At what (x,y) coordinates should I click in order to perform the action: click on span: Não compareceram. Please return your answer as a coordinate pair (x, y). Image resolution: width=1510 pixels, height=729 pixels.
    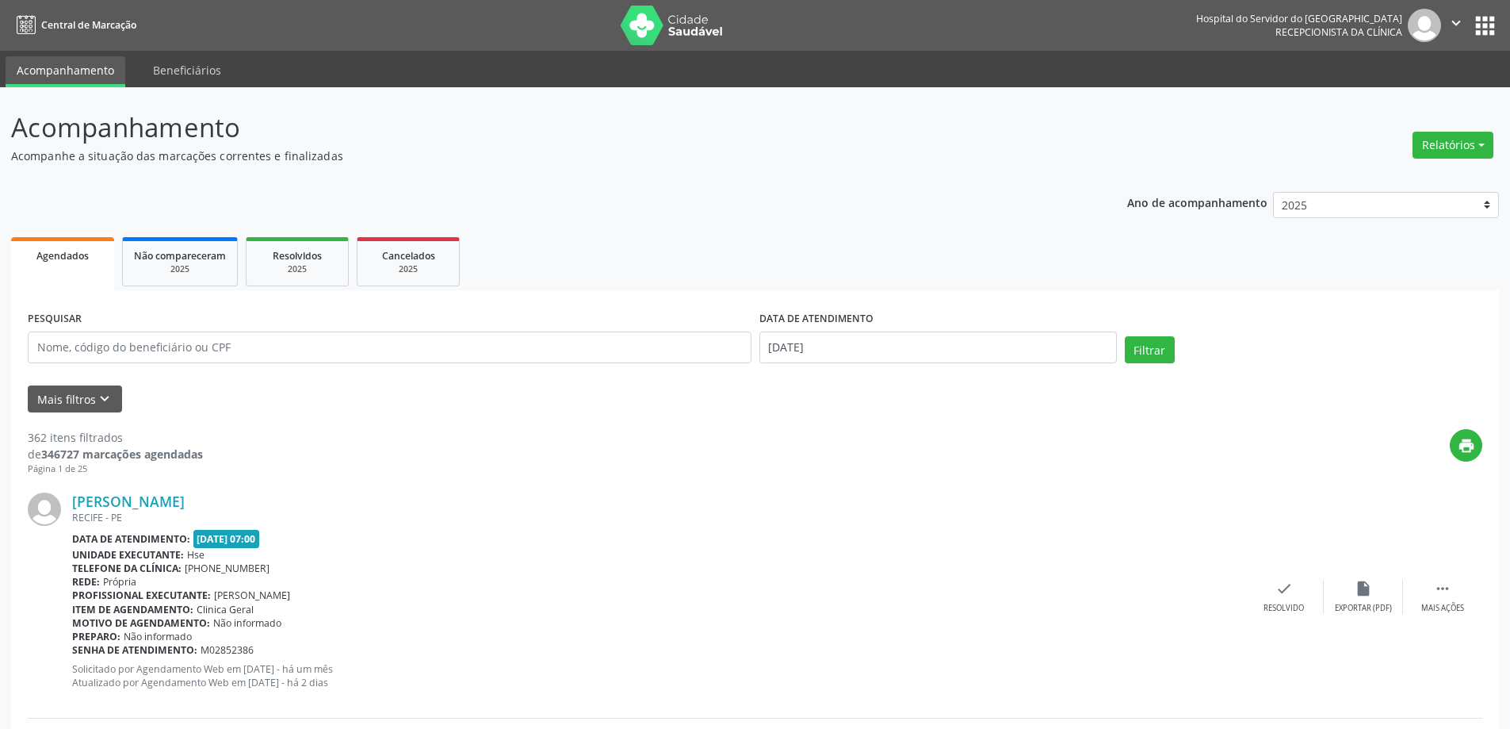
    Looking at the image, I should click on (180, 255).